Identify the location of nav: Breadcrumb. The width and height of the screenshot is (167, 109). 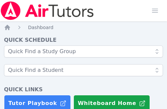
(83, 27).